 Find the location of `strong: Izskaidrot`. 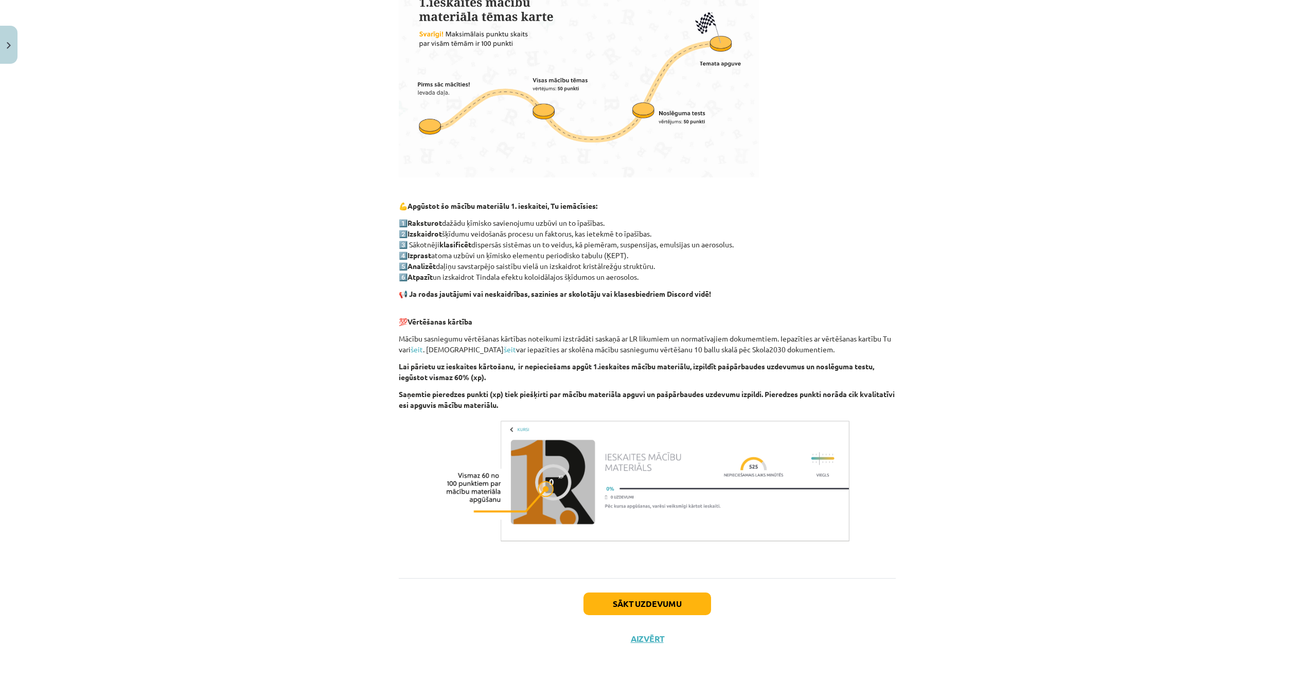

strong: Izskaidrot is located at coordinates (425, 234).